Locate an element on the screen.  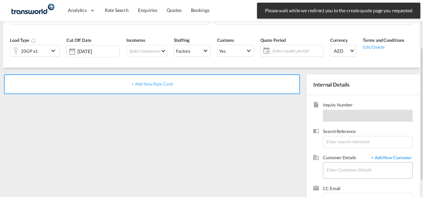
input: Enter Customer Details is located at coordinates (369, 170).